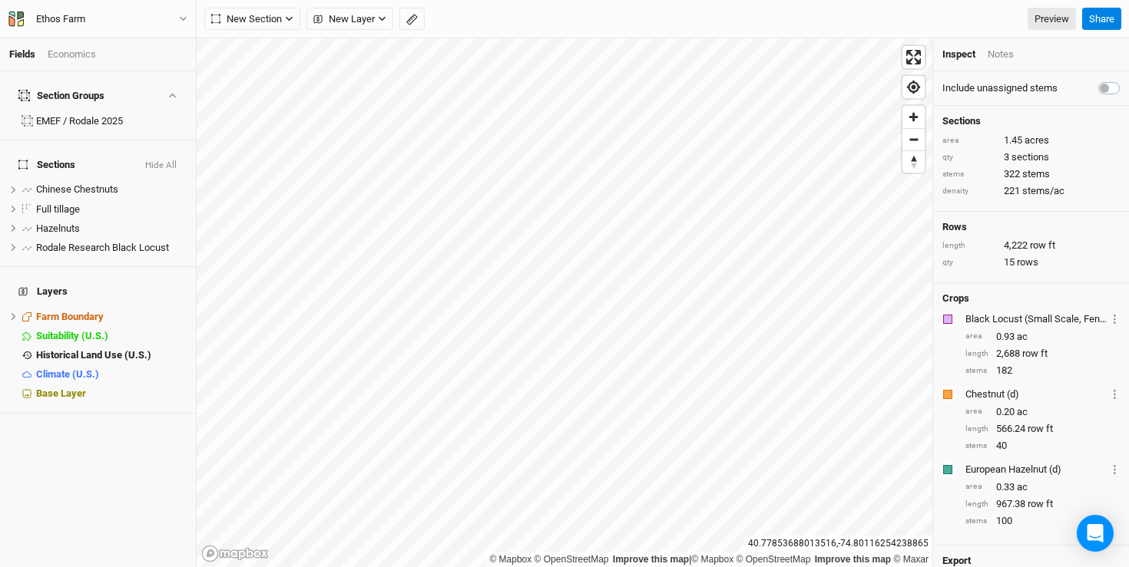  What do you see at coordinates (1030, 246) in the screenshot?
I see `div: 4,222` at bounding box center [1030, 246].